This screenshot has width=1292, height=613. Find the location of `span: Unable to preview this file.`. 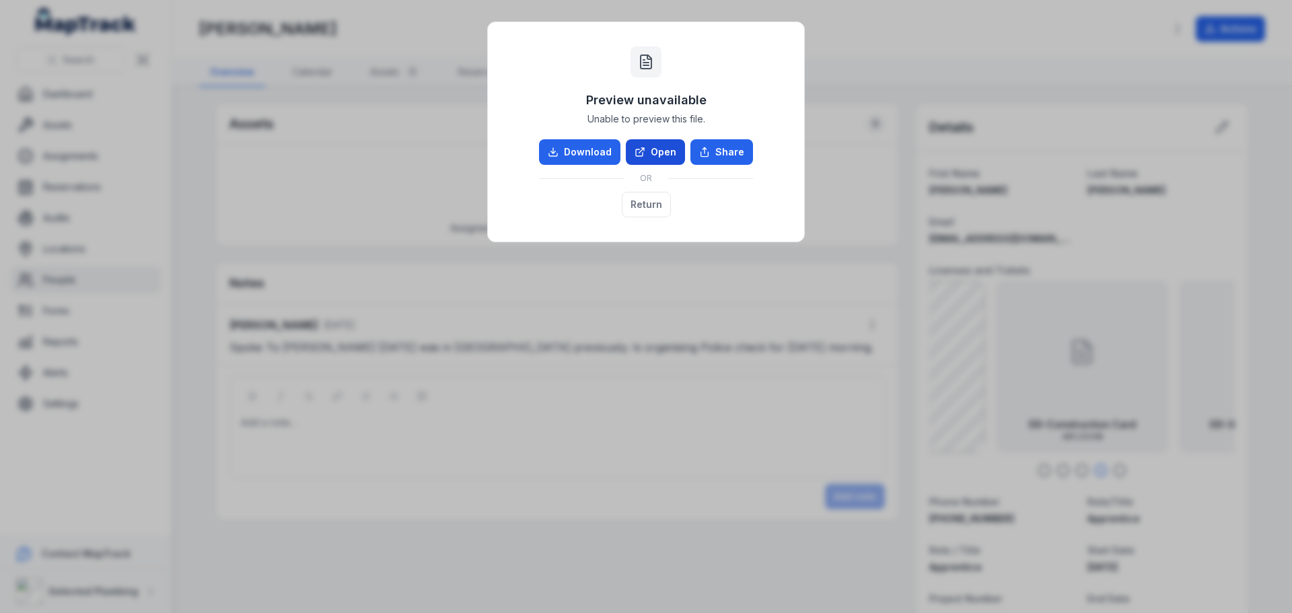

span: Unable to preview this file. is located at coordinates (646, 119).